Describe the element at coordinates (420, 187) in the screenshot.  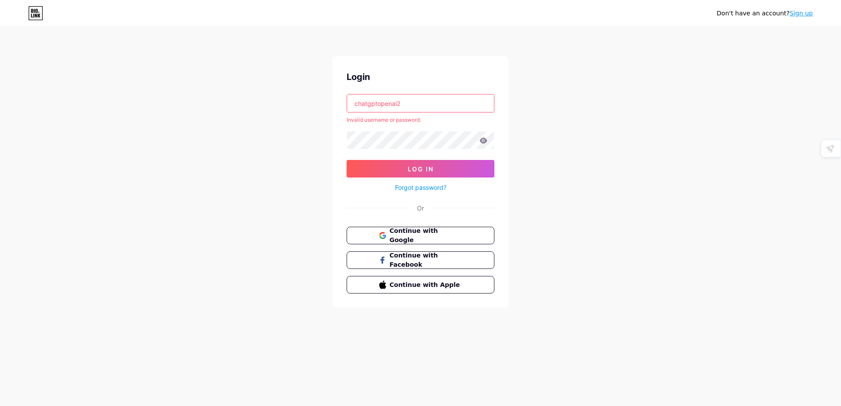
I see `a: Forgot password?` at that location.